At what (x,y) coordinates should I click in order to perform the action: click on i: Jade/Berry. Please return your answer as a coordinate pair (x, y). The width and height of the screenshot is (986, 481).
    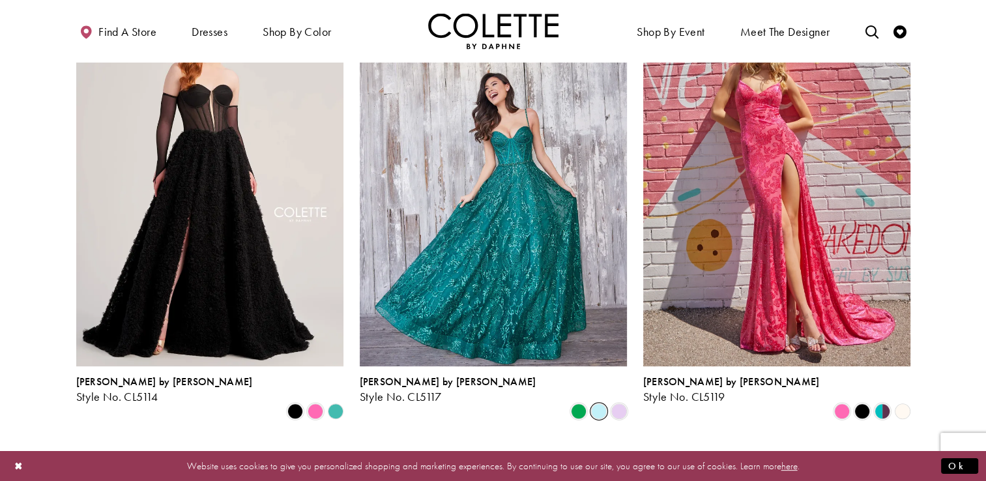
    Looking at the image, I should click on (882, 411).